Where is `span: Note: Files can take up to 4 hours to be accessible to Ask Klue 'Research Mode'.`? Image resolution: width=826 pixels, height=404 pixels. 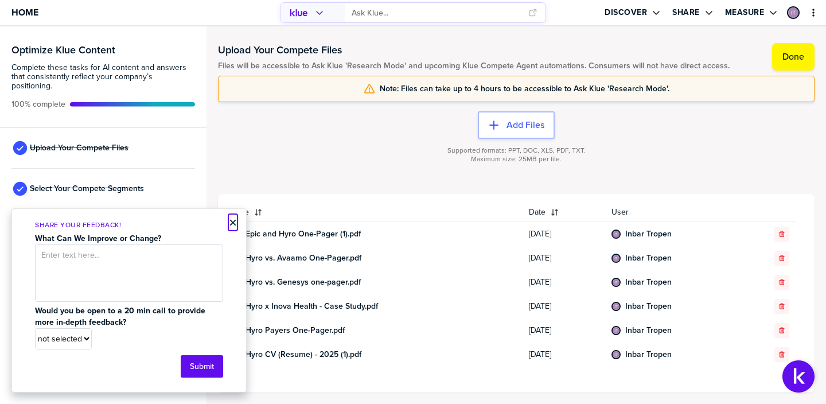 span: Note: Files can take up to 4 hours to be accessible to Ask Klue 'Research Mode'. is located at coordinates (524, 89).